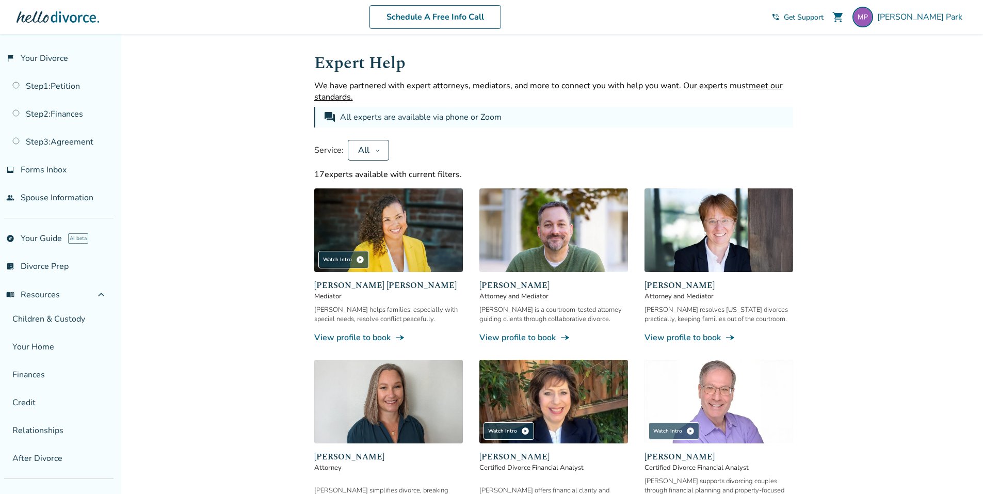 The image size is (983, 494). What do you see at coordinates (364, 150) in the screenshot?
I see `div: All` at bounding box center [364, 150].